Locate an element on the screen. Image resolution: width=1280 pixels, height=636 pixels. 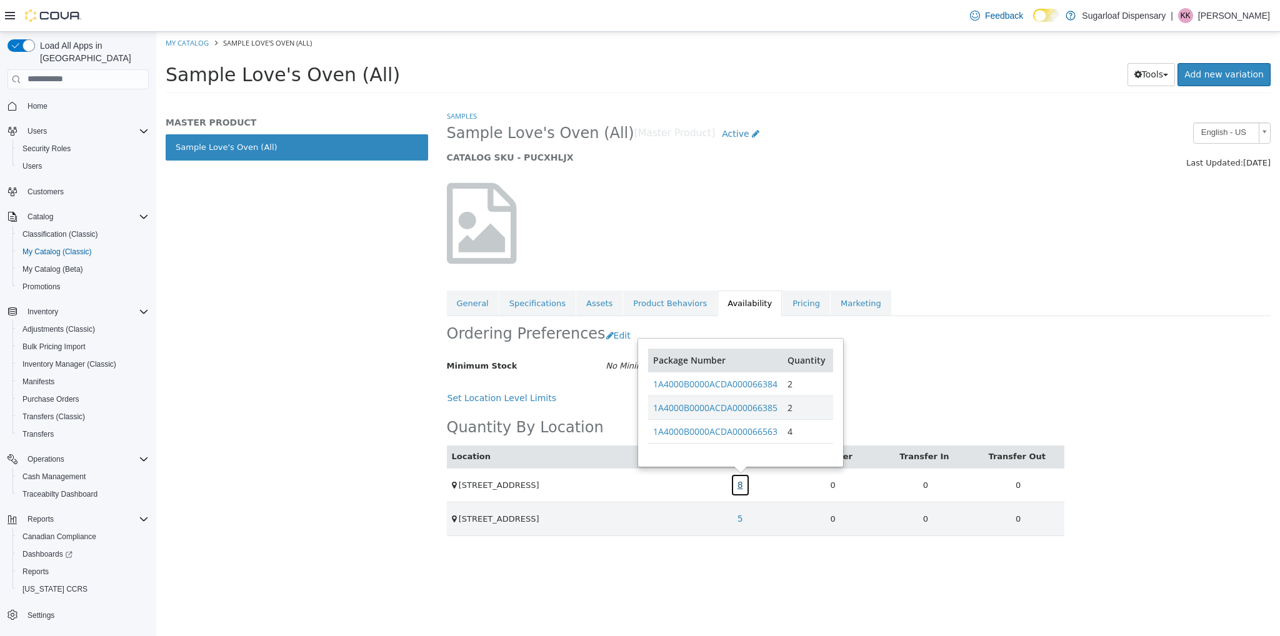
button: Customers is located at coordinates (78, 191).